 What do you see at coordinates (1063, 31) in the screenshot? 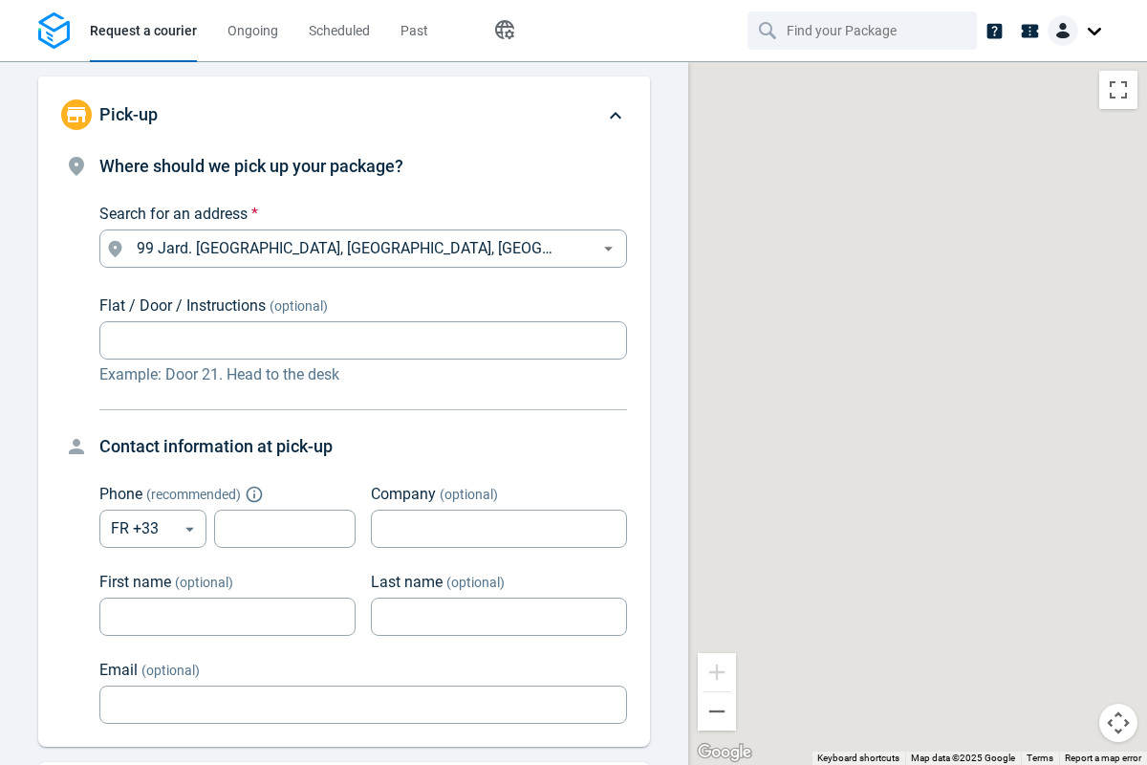
I see `img: Client` at bounding box center [1063, 31].